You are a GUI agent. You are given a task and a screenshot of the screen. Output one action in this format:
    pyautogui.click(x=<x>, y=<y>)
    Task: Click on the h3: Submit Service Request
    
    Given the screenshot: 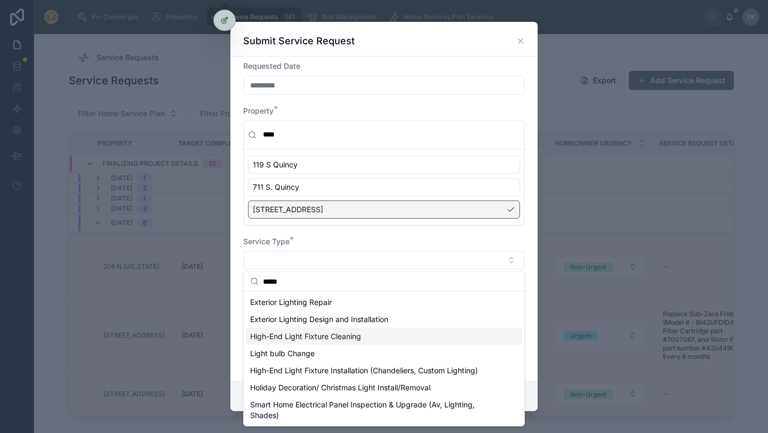 What is the action you would take?
    pyautogui.click(x=299, y=41)
    